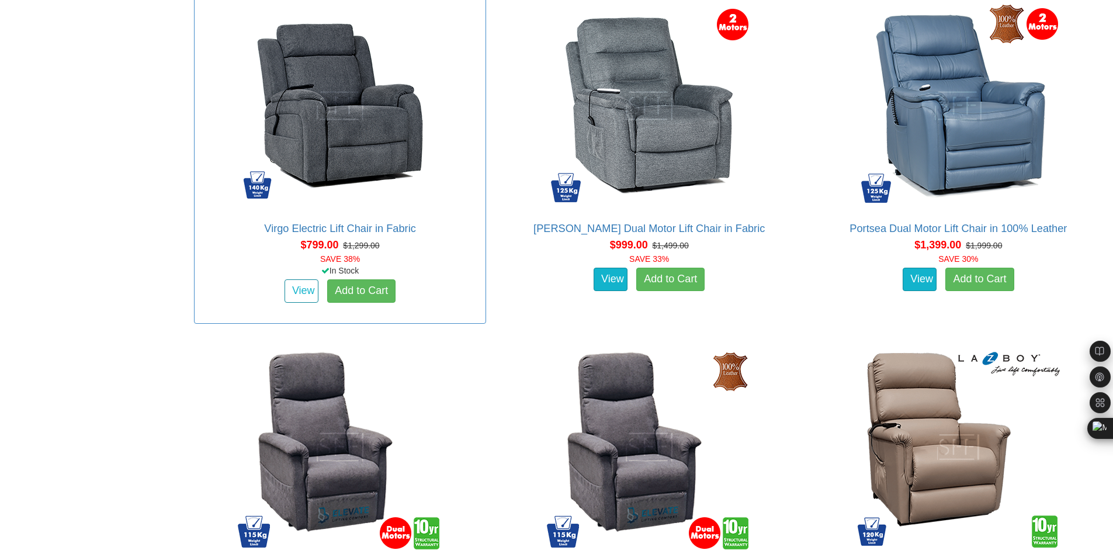  I want to click on img: Virgo Electric Lift Chair in Fabric, so click(340, 106).